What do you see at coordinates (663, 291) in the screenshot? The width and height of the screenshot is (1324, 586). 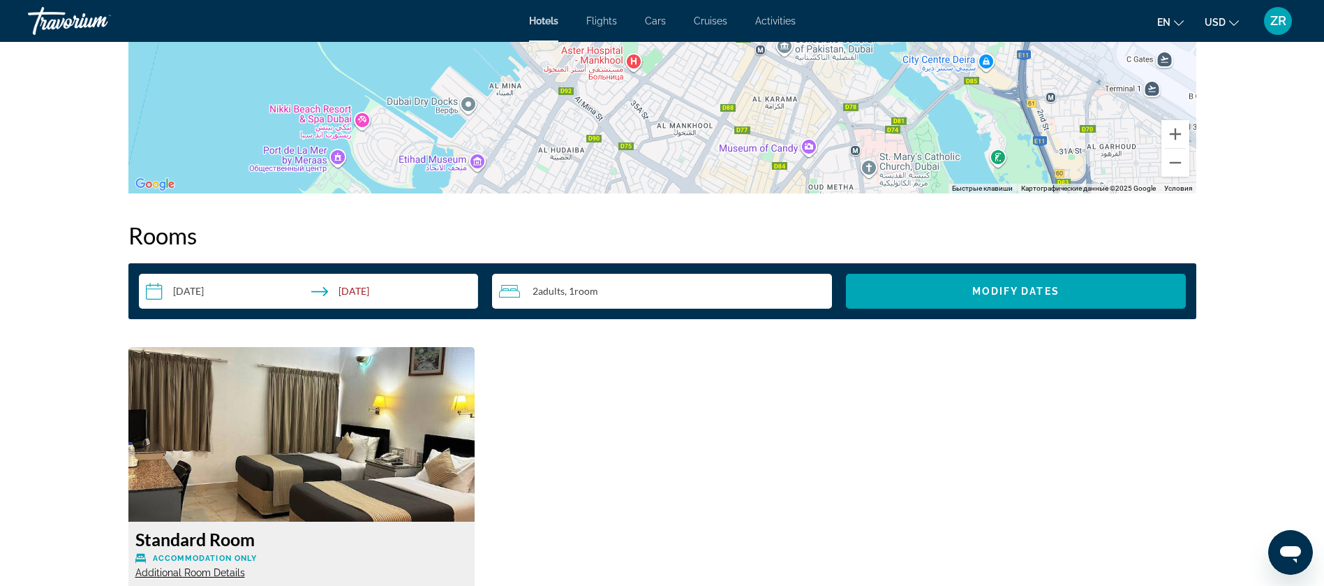 I see `div: Search widget` at bounding box center [663, 291].